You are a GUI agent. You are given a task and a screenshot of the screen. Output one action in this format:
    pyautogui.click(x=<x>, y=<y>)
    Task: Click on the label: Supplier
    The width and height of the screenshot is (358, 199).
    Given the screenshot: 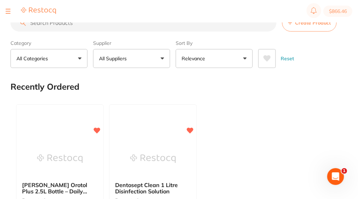 What is the action you would take?
    pyautogui.click(x=131, y=43)
    